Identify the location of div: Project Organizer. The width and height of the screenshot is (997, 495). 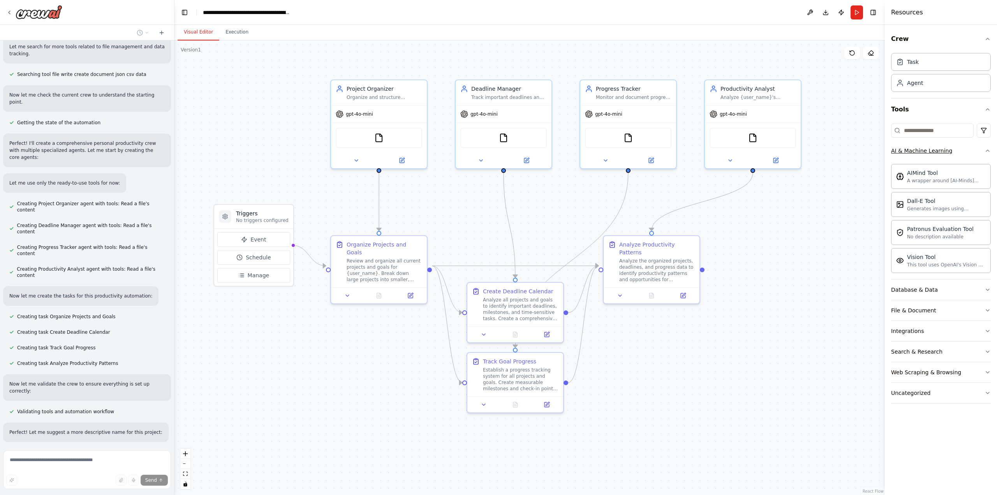
(384, 89).